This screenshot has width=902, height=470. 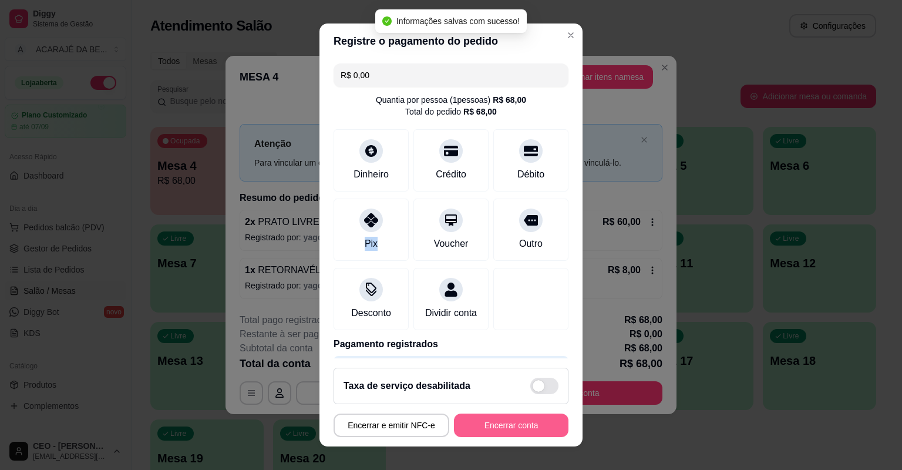 What do you see at coordinates (387, 21) in the screenshot?
I see `span: check-circle` at bounding box center [387, 21].